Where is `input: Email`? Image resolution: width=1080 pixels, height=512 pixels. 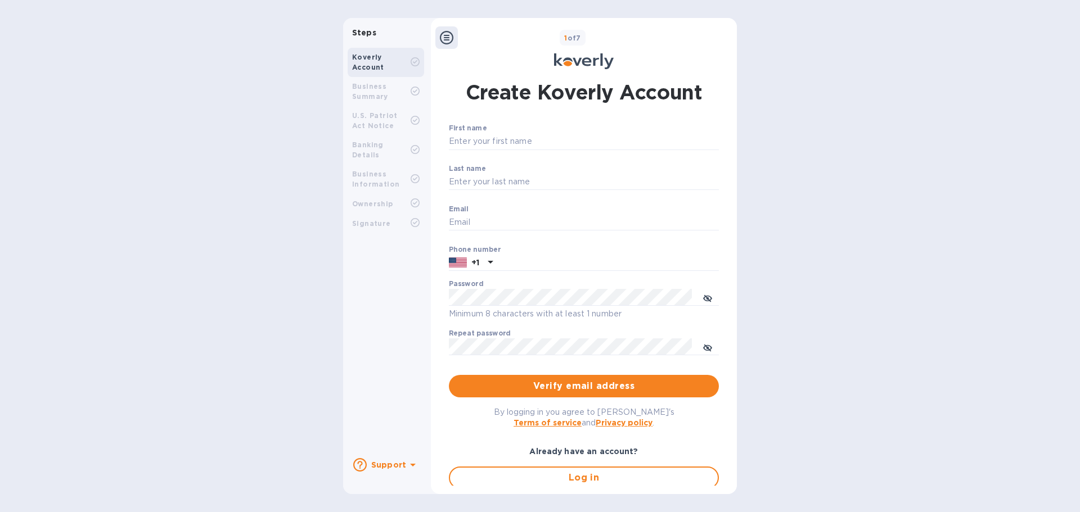
input: Email is located at coordinates (584, 223).